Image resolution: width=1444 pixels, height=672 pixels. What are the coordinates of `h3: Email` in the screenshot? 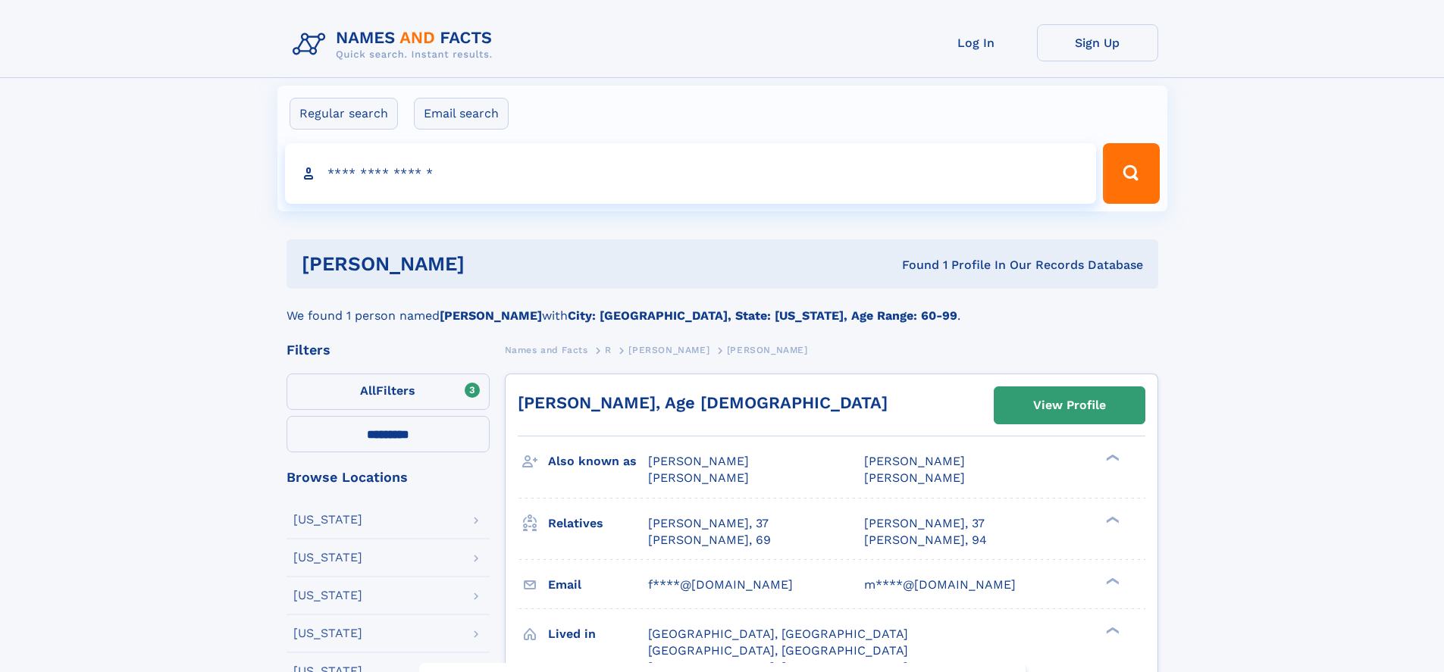 It's located at (598, 585).